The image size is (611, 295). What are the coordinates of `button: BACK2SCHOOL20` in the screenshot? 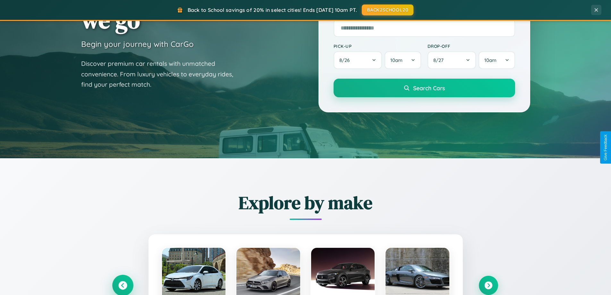 It's located at (387, 10).